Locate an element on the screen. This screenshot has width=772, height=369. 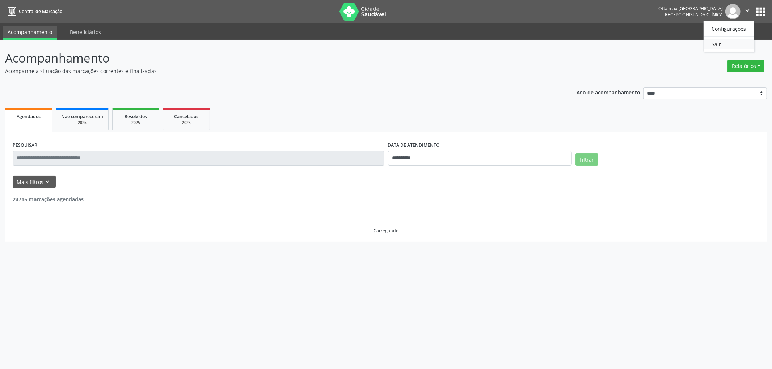
span: Cancelados is located at coordinates (186, 117).